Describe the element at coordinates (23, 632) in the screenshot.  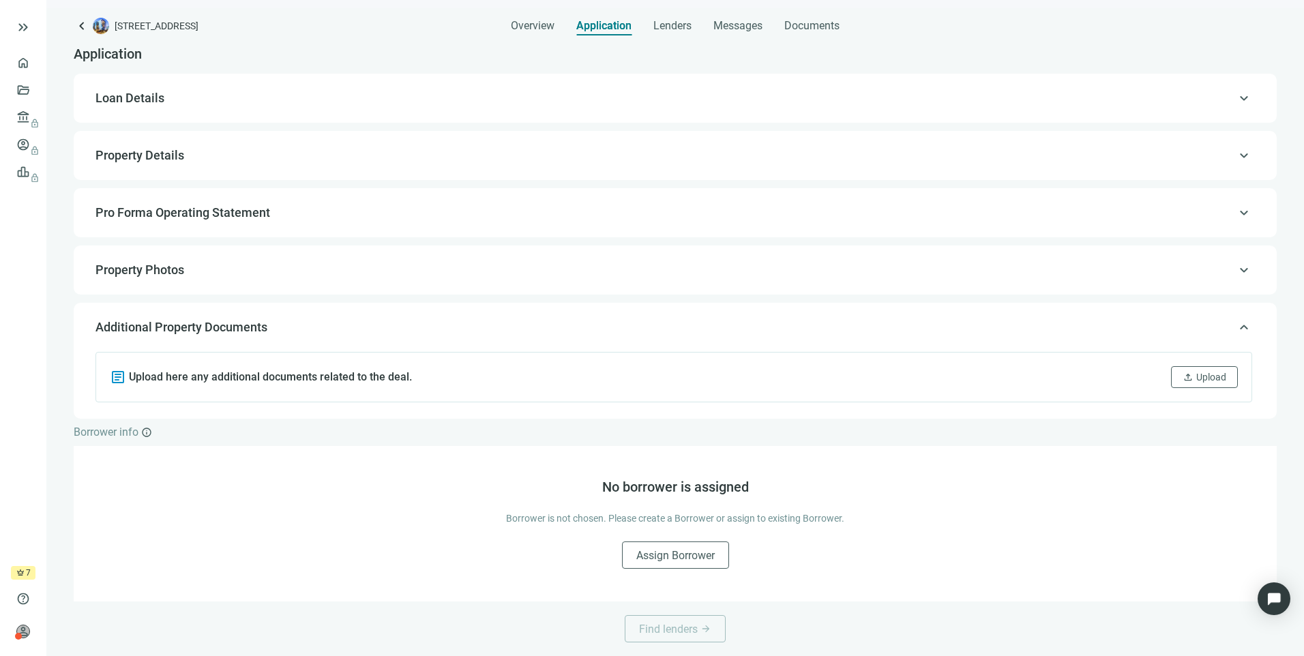
I see `span: person` at that location.